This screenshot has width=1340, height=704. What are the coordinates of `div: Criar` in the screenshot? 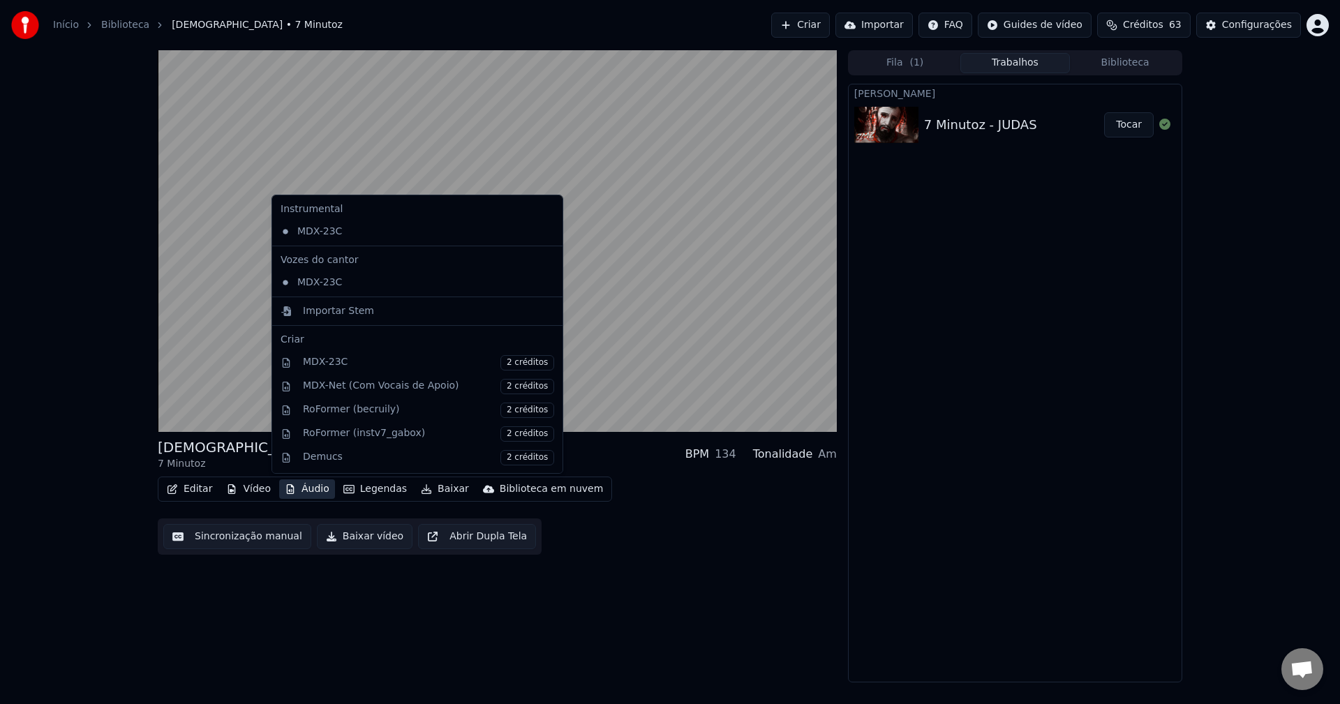 It's located at (417, 340).